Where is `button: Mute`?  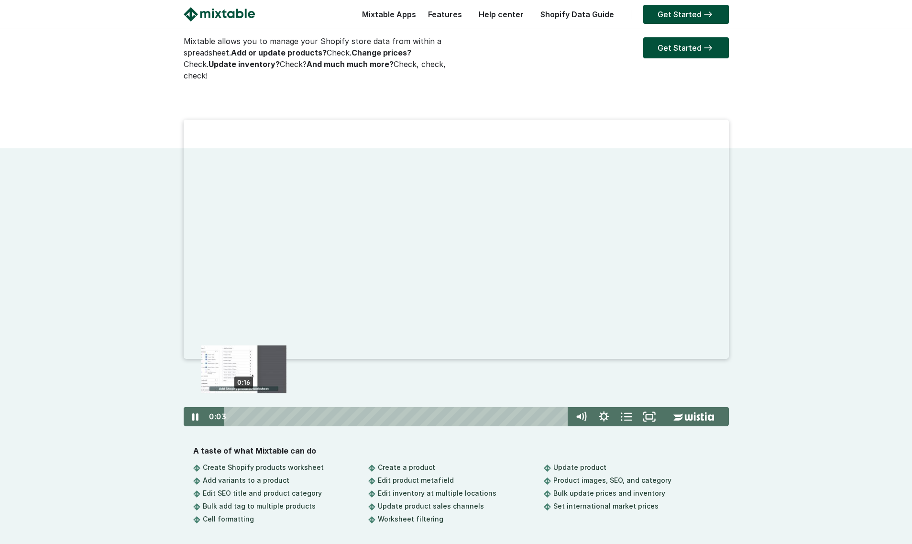 button: Mute is located at coordinates (581, 417).